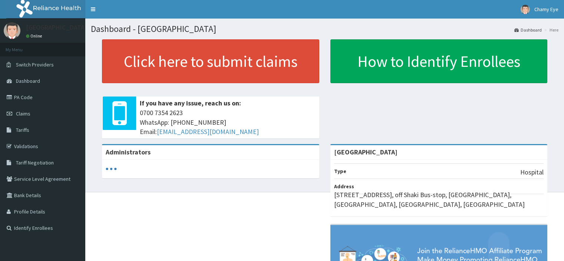  I want to click on b: Type, so click(340, 171).